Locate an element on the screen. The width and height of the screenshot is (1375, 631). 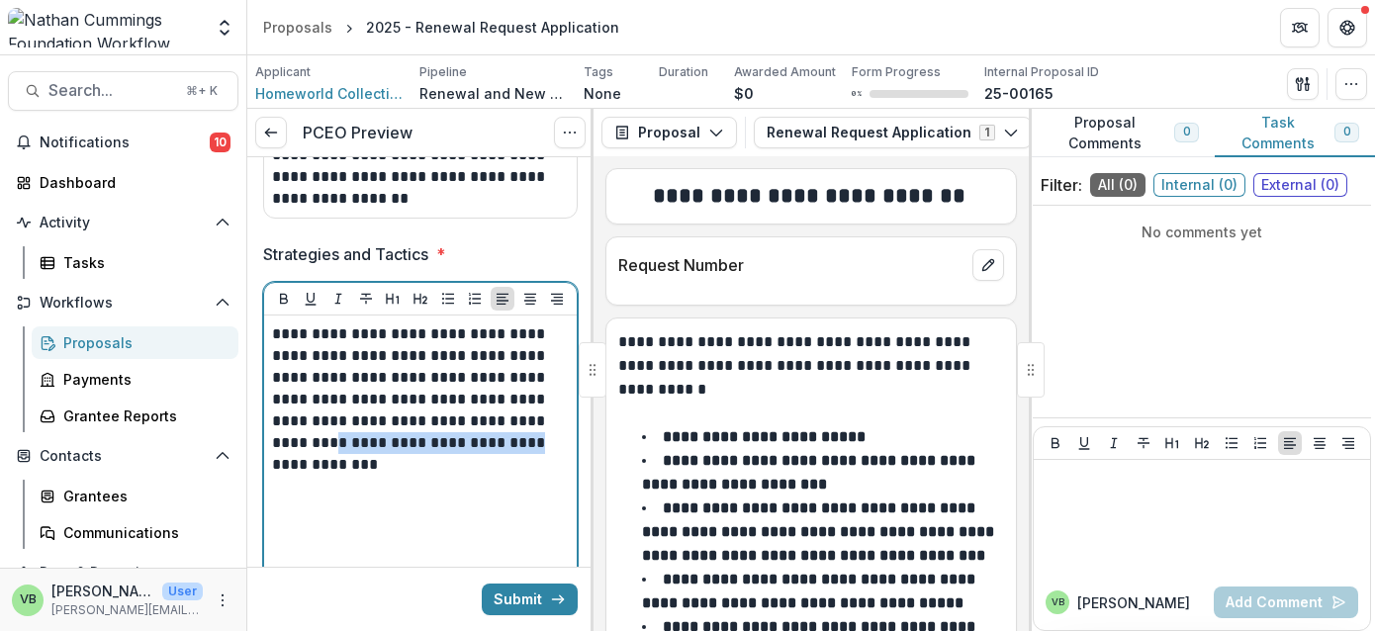
div: Communications is located at coordinates (142, 532).